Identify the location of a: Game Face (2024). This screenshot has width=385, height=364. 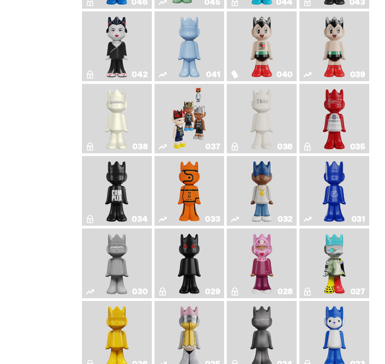
(189, 119).